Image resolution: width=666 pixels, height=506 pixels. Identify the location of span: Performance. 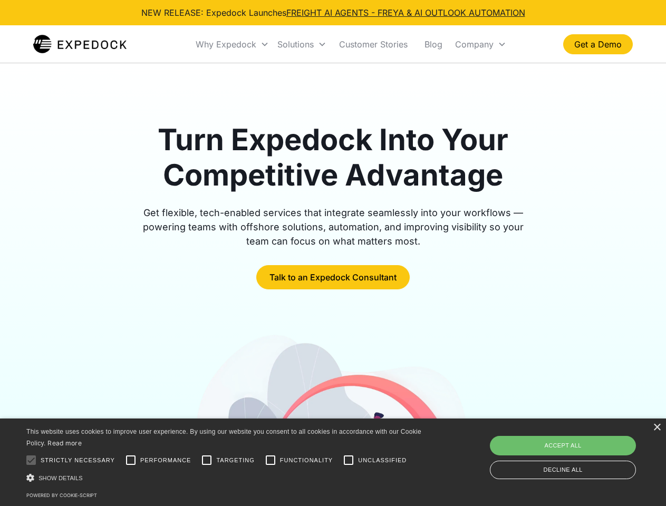
(165, 460).